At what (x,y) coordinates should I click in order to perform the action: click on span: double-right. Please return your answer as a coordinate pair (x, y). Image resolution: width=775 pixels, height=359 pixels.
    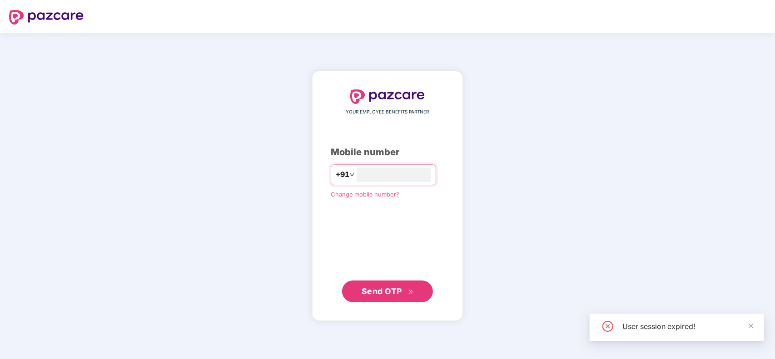
    Looking at the image, I should click on (411, 292).